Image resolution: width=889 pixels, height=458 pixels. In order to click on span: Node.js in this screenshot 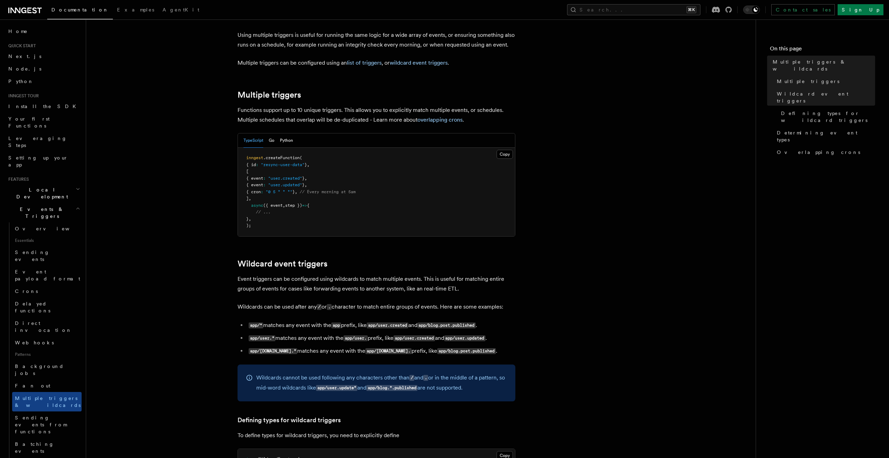, I will do `click(25, 69)`.